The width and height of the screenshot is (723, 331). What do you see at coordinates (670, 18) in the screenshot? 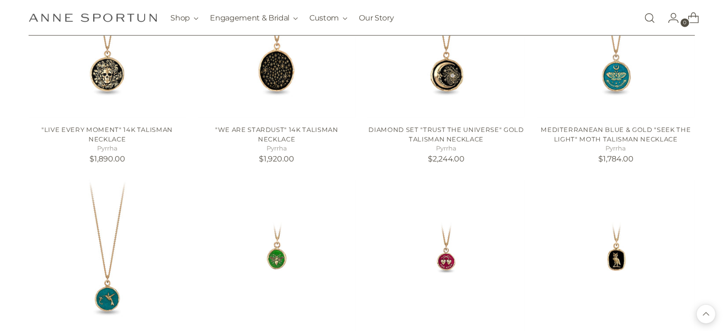
I see `a: Go to the account page` at bounding box center [670, 18].